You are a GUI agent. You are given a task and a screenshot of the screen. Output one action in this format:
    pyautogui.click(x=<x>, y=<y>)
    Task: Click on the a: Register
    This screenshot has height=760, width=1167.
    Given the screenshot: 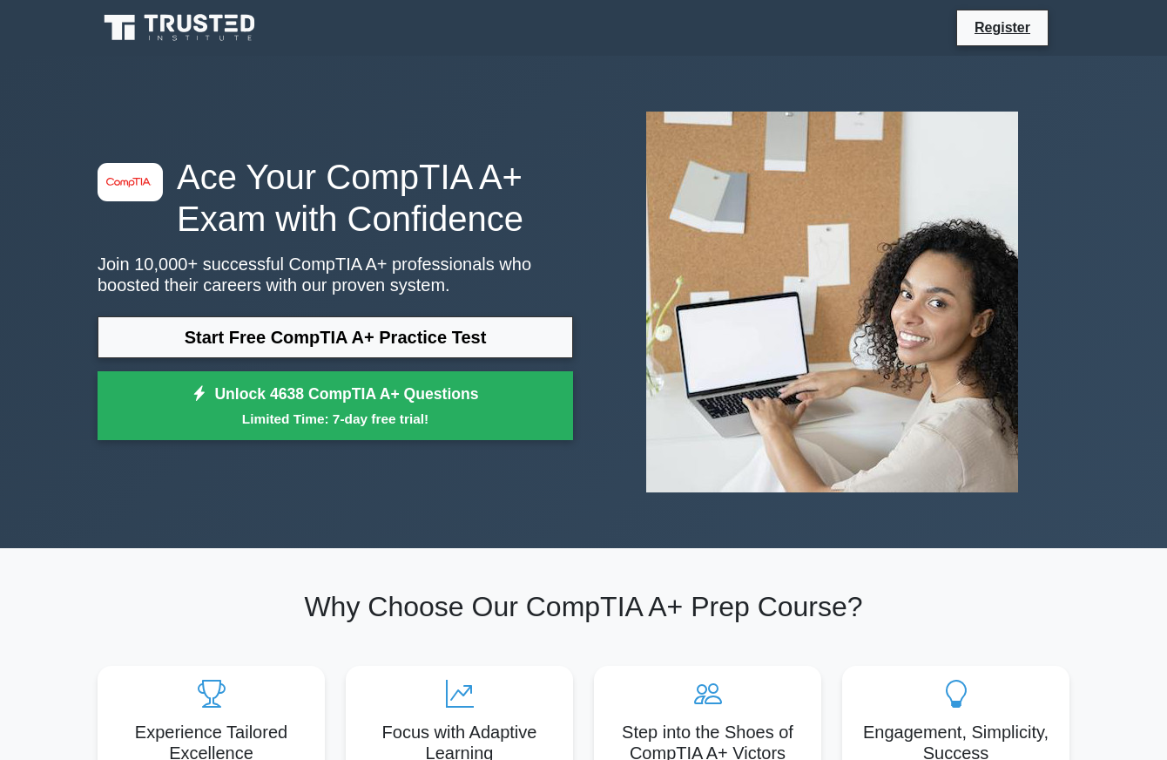 What is the action you would take?
    pyautogui.click(x=1003, y=27)
    